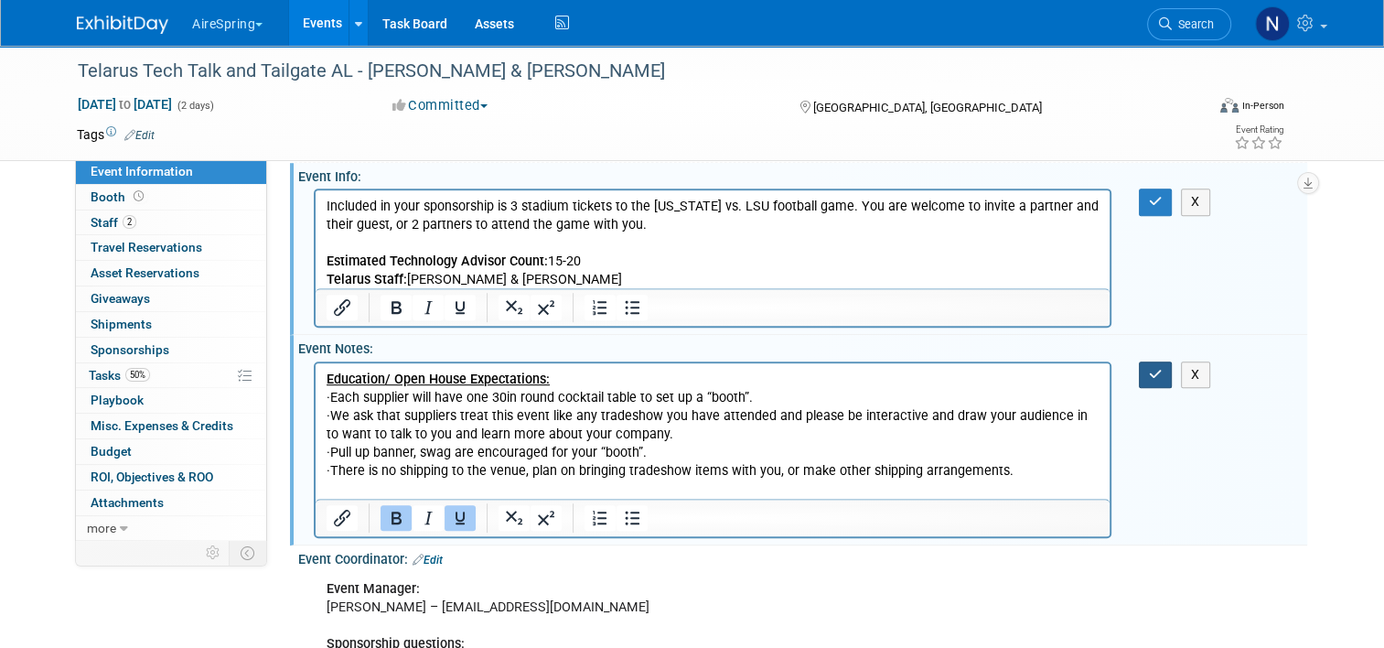 This screenshot has width=1384, height=648. Describe the element at coordinates (162, 425) in the screenshot. I see `span: Misc. Expenses & Credits` at that location.